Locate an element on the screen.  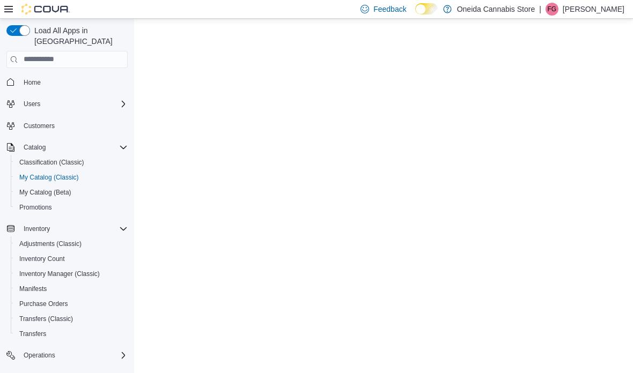
button: Transfers is located at coordinates (71, 334).